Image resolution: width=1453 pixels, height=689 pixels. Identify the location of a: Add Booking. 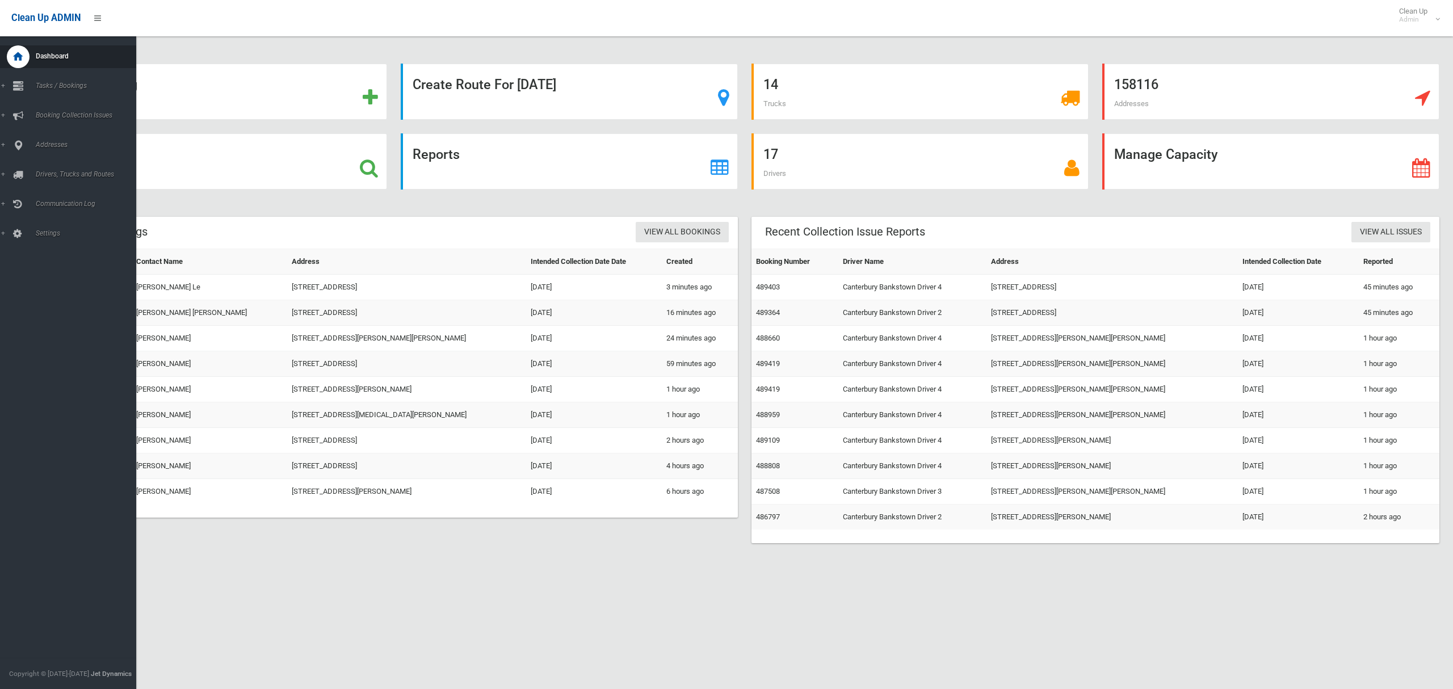
(219, 91).